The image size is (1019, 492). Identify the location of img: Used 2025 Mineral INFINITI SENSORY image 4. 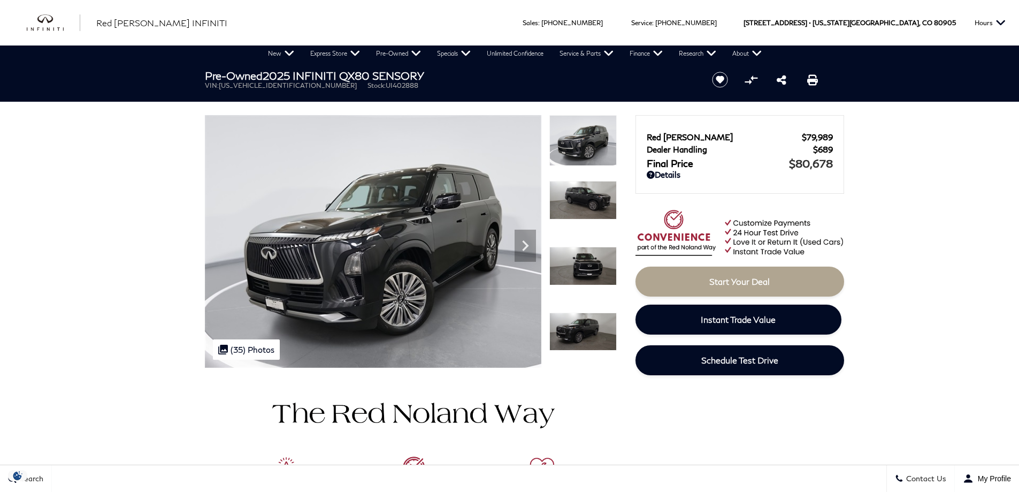
(583, 332).